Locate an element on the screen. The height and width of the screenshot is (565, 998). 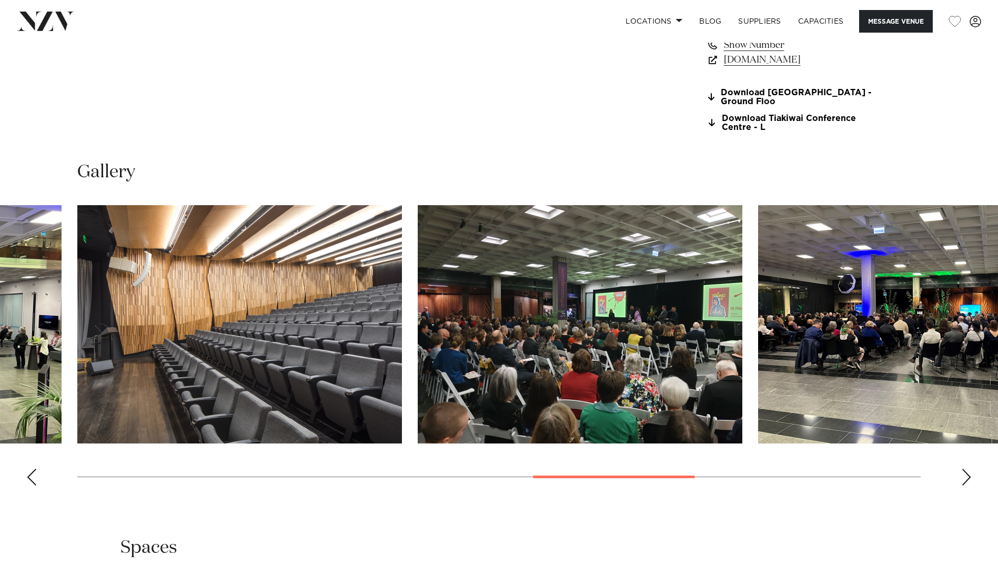
h2: Gallery is located at coordinates (106, 172).